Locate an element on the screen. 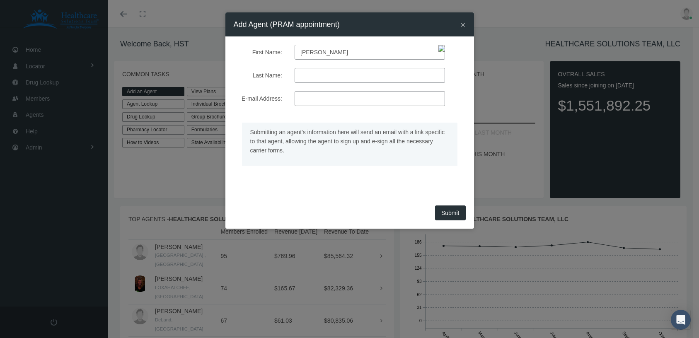  div: Open Intercom Messenger is located at coordinates (680, 320).